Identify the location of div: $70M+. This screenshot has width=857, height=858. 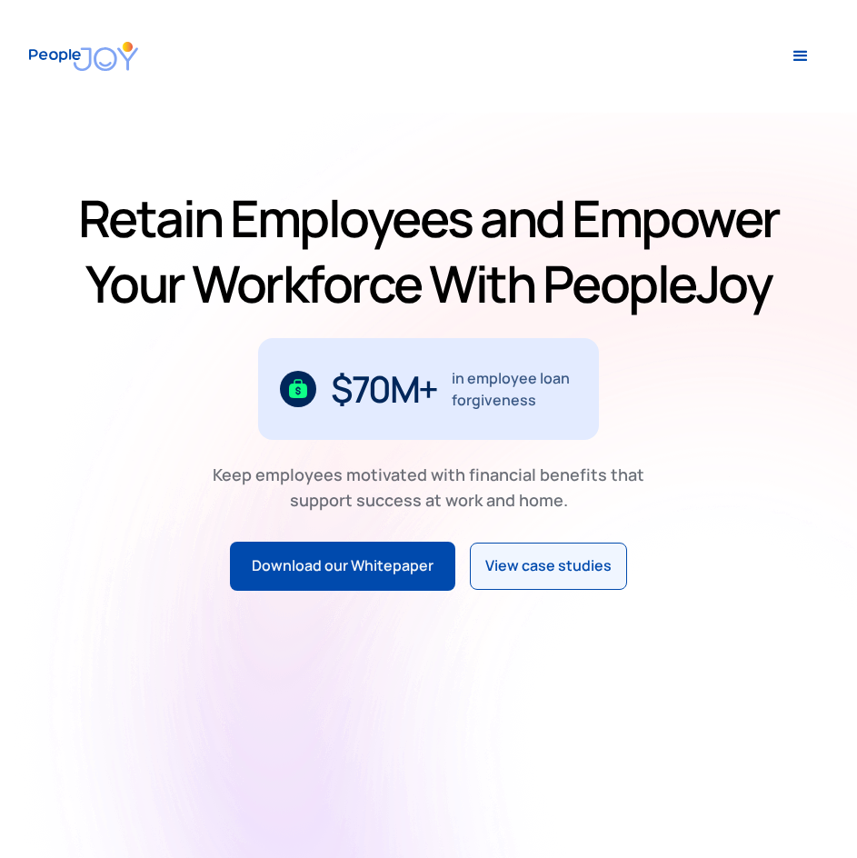
(384, 389).